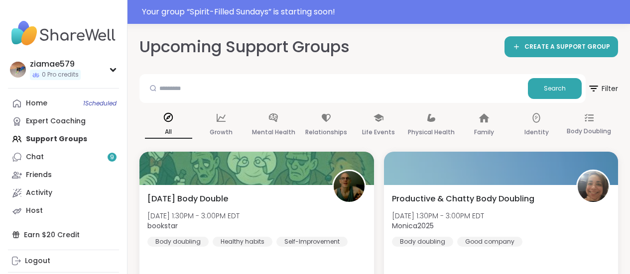  What do you see at coordinates (18, 70) in the screenshot?
I see `img: ziamae579` at bounding box center [18, 70].